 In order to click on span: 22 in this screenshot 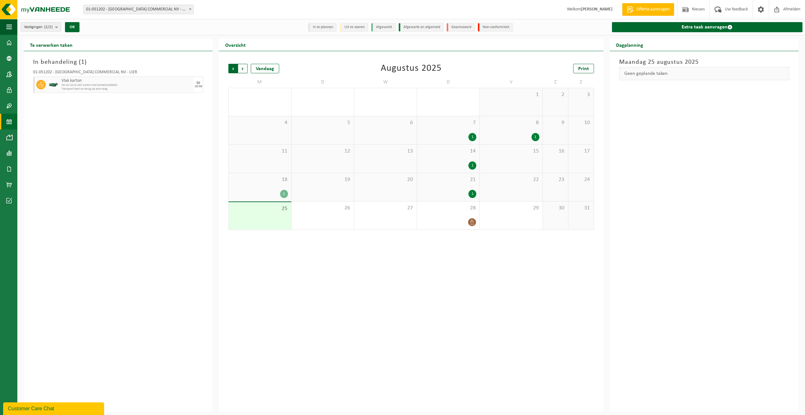, I will do `click(511, 180)`.